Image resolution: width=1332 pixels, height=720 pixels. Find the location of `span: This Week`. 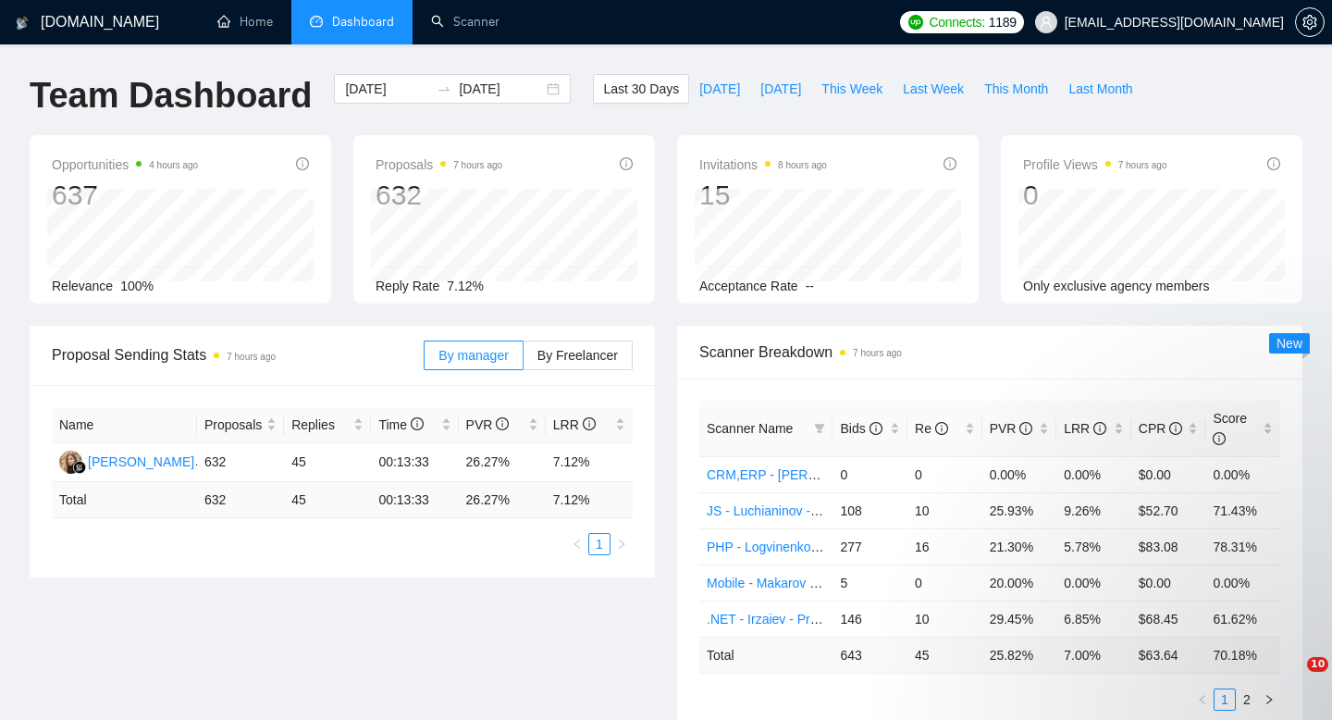

span: This Week is located at coordinates (852, 89).